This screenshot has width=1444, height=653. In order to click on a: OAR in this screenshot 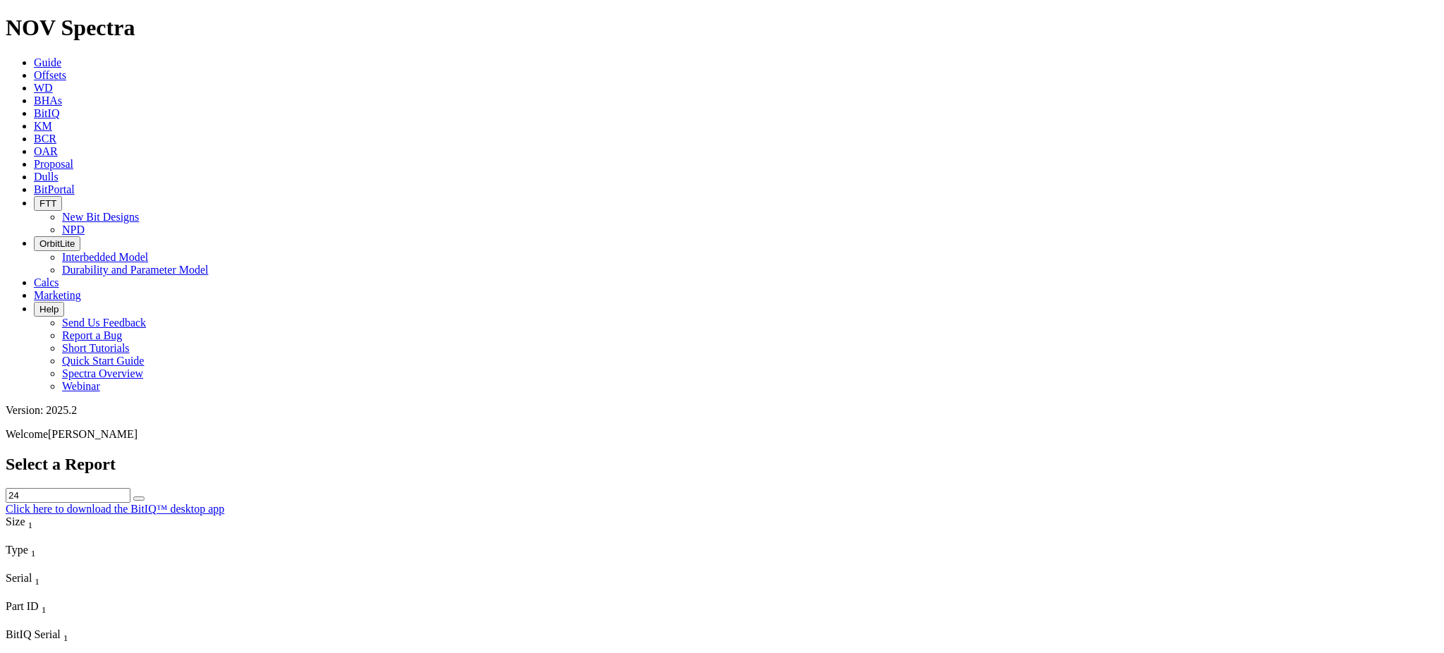, I will do `click(46, 151)`.